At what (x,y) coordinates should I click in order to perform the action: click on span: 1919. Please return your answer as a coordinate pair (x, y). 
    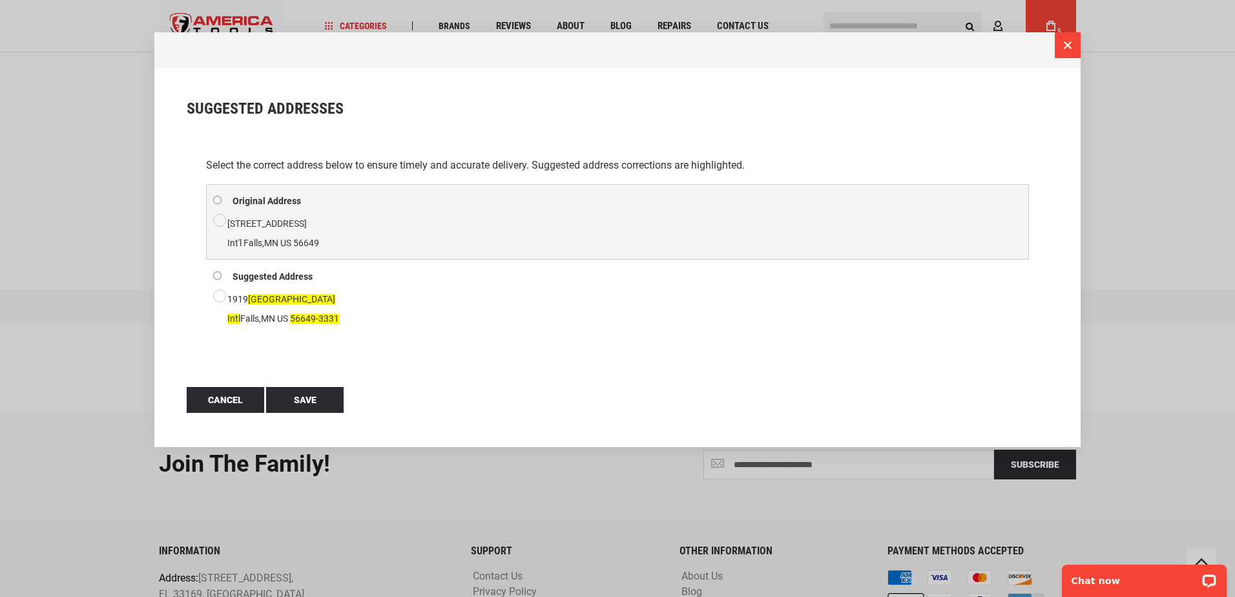
    Looking at the image, I should click on (281, 299).